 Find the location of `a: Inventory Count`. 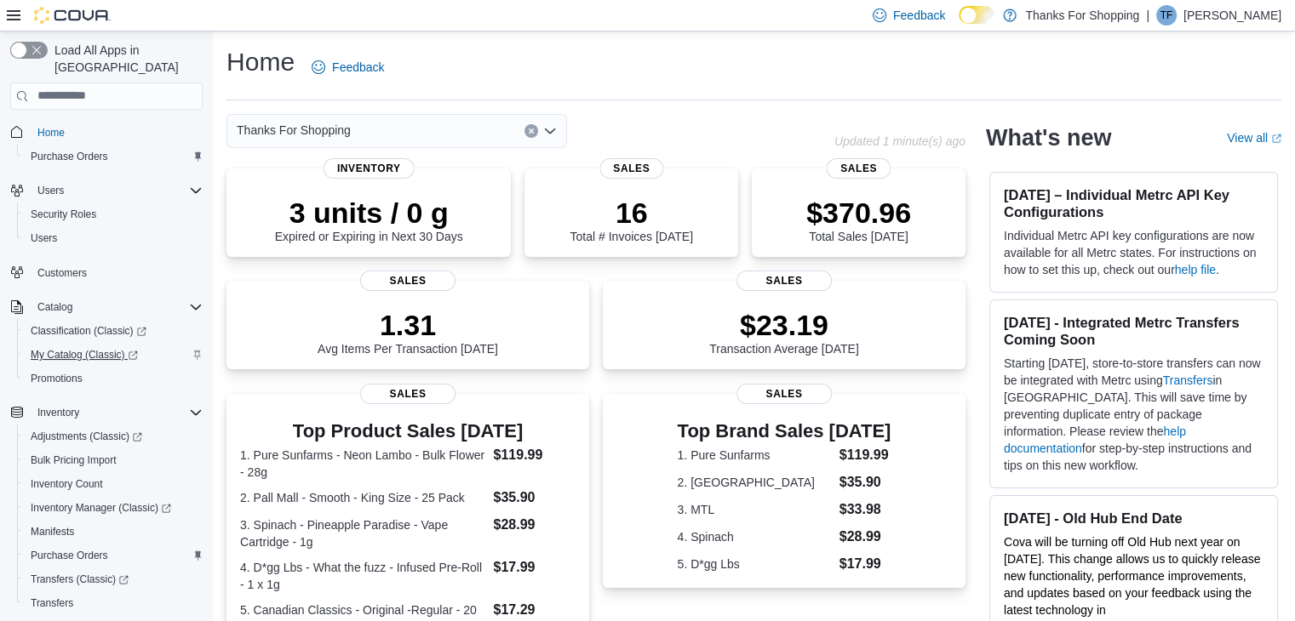

a: Inventory Count is located at coordinates (66, 484).